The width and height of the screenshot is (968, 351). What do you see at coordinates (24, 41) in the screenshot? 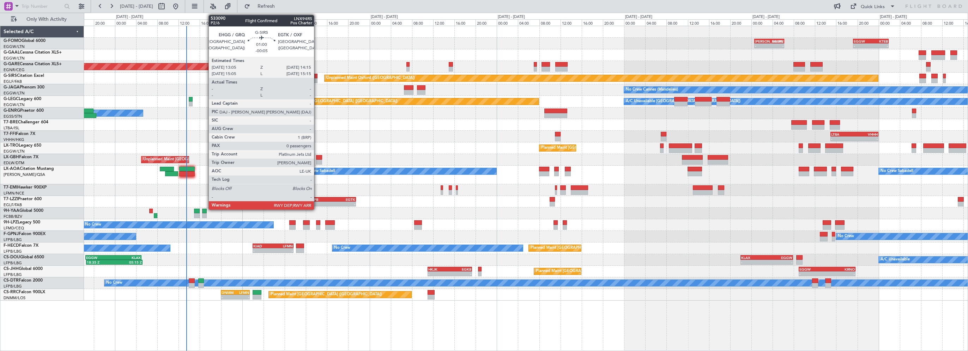
I see `a: G-FOMOGlobal 6000` at bounding box center [24, 41].